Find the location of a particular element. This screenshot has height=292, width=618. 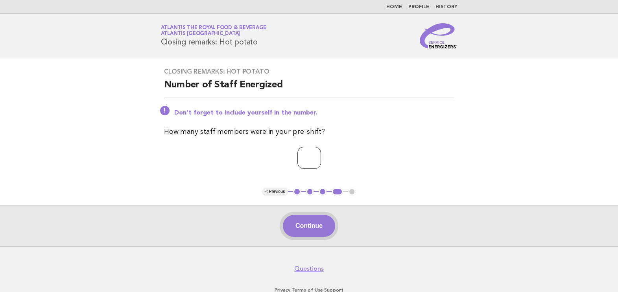

button: 2 is located at coordinates (310, 192).